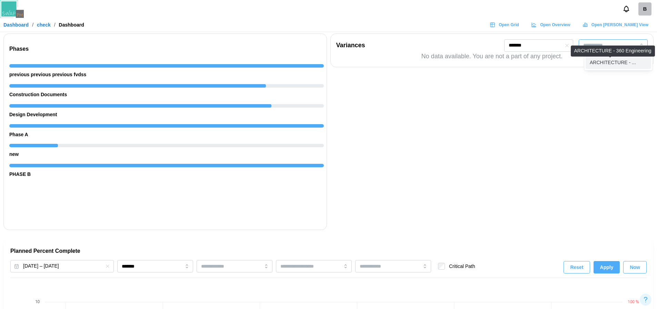 This screenshot has height=309, width=657. I want to click on div: B, so click(644, 9).